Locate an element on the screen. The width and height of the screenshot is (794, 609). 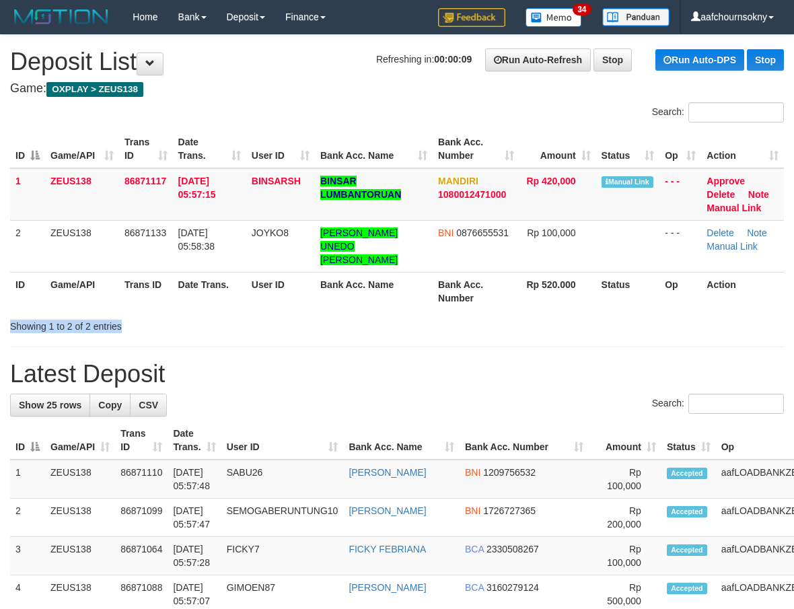
a: Copy is located at coordinates (110, 405).